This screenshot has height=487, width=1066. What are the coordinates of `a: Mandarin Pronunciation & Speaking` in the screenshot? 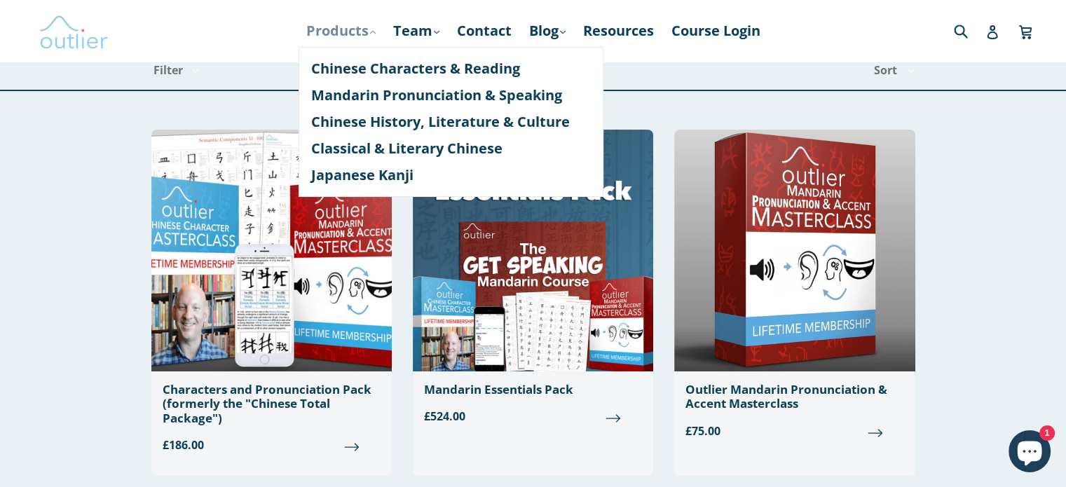 It's located at (451, 95).